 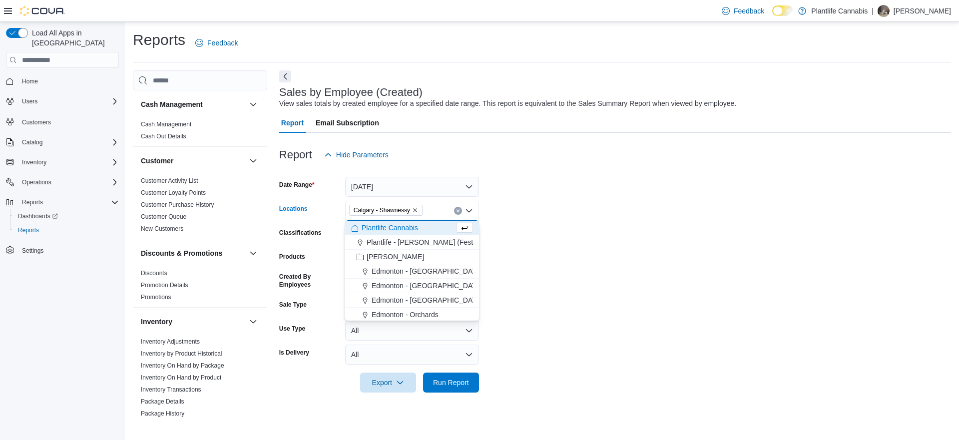 What do you see at coordinates (451, 383) in the screenshot?
I see `span: Run Report` at bounding box center [451, 383].